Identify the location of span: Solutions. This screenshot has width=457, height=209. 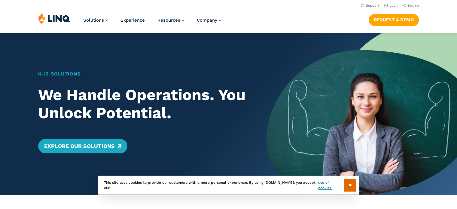
(93, 20).